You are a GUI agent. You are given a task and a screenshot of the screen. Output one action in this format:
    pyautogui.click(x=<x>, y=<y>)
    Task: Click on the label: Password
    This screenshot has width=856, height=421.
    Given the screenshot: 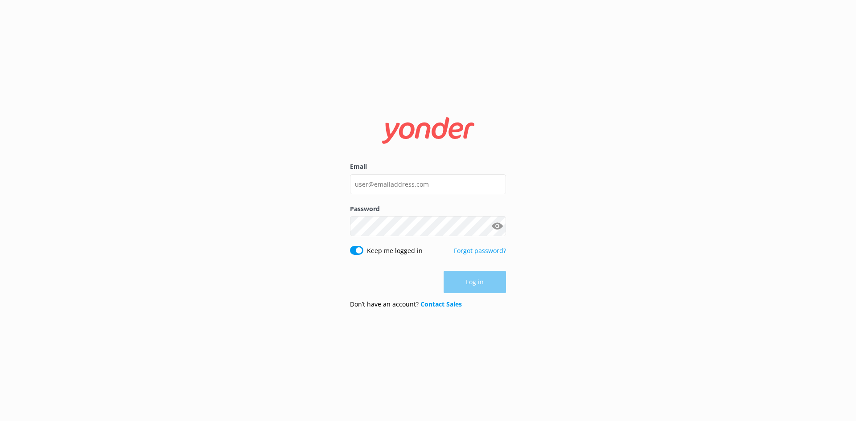 What is the action you would take?
    pyautogui.click(x=428, y=209)
    